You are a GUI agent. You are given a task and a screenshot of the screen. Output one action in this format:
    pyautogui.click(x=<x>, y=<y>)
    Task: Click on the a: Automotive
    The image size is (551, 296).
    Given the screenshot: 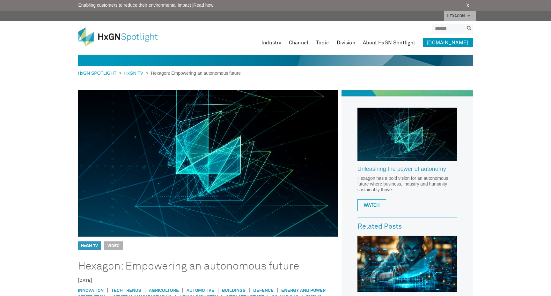 What is the action you would take?
    pyautogui.click(x=200, y=290)
    